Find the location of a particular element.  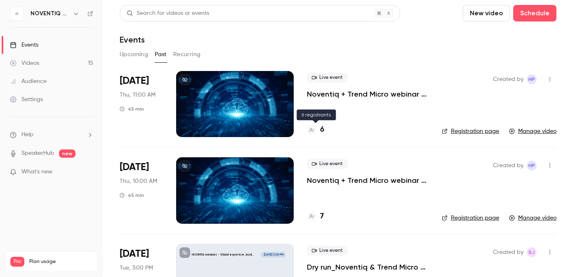

span: new is located at coordinates (67, 153).